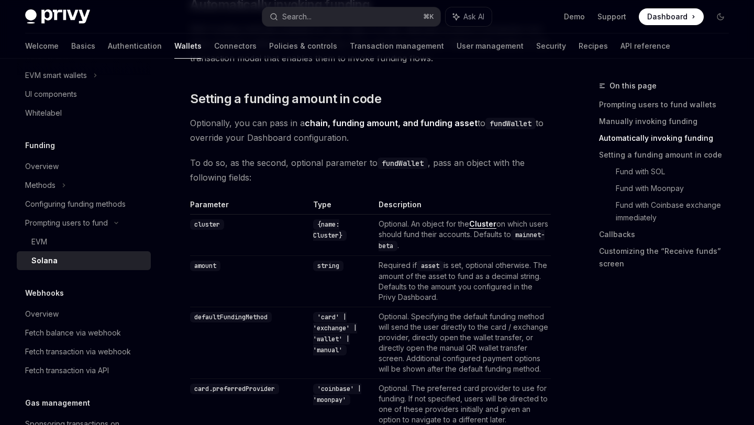 The width and height of the screenshot is (754, 425). What do you see at coordinates (84, 94) in the screenshot?
I see `a: UI components` at bounding box center [84, 94].